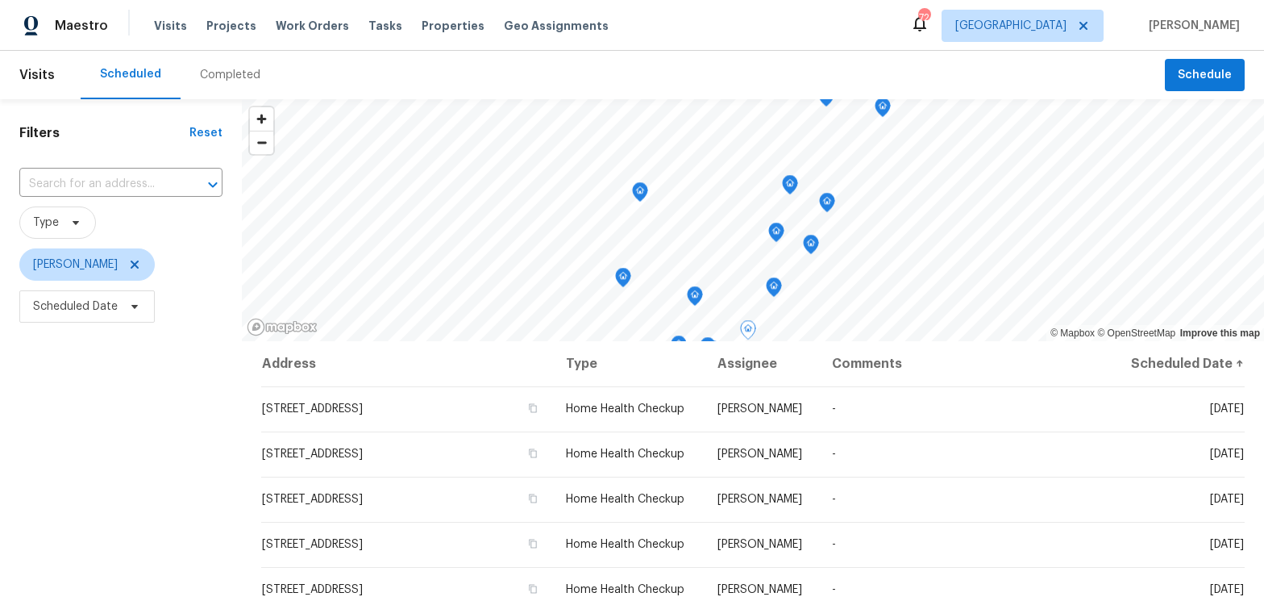  I want to click on a: Improve this map, so click(1220, 333).